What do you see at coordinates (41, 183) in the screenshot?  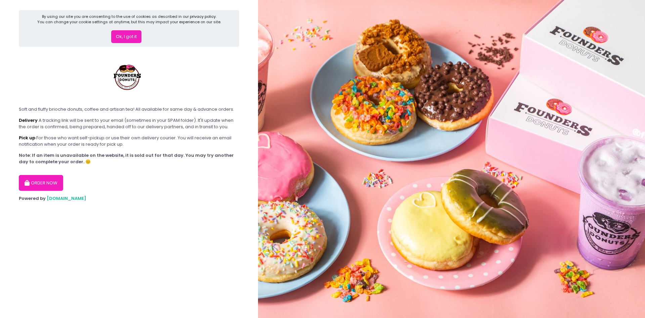 I see `button: ORDER NOW` at bounding box center [41, 183].